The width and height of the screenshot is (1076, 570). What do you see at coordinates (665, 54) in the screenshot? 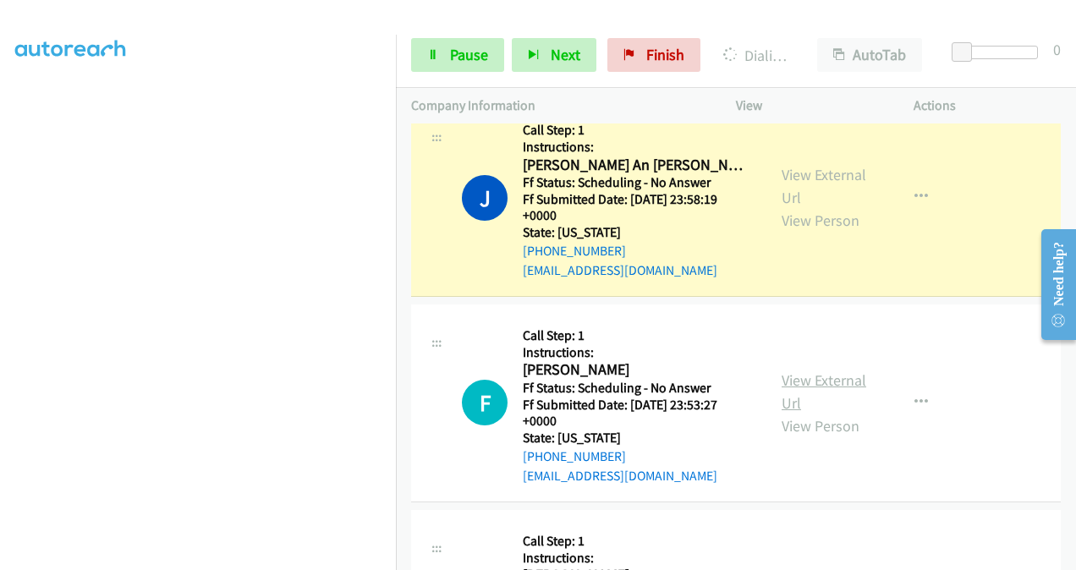
I see `span: Finish` at bounding box center [665, 54].